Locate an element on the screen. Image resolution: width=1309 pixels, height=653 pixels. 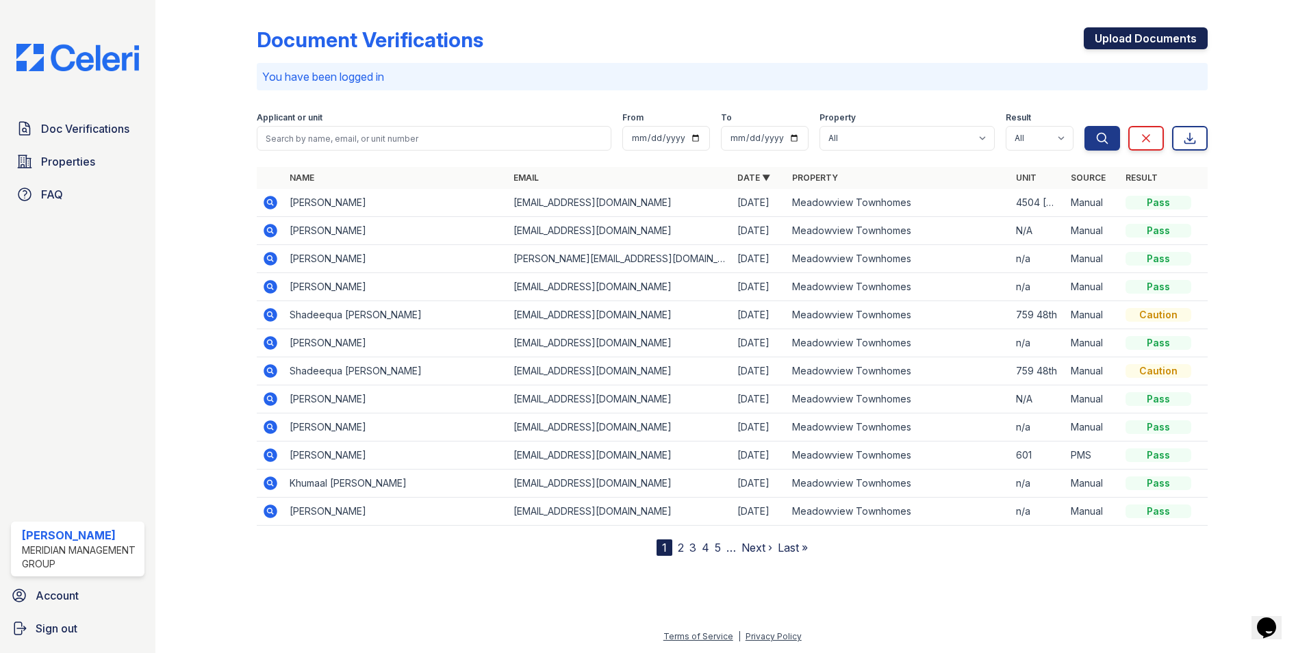
label: From is located at coordinates (632, 118).